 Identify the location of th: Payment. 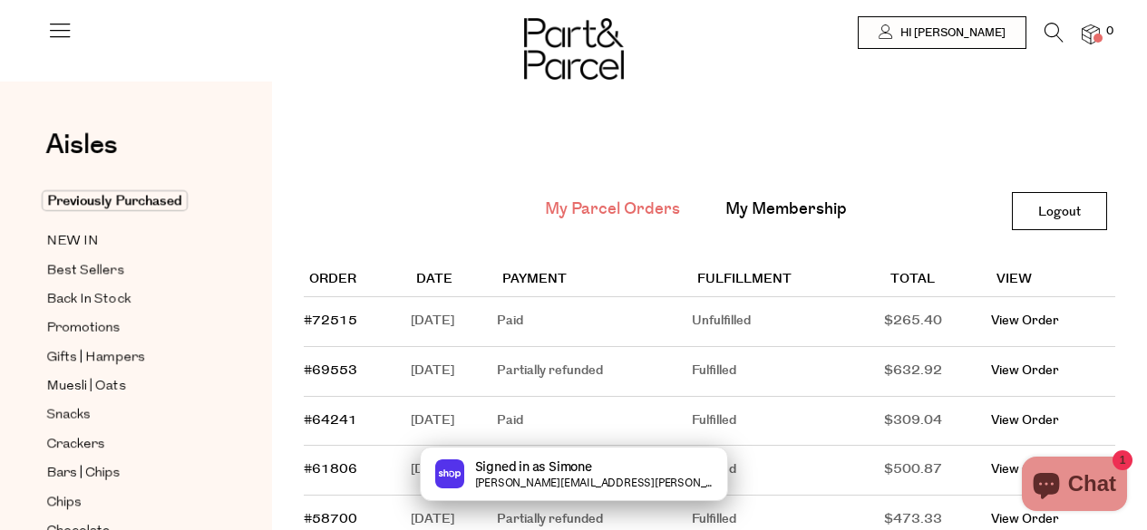
(594, 280).